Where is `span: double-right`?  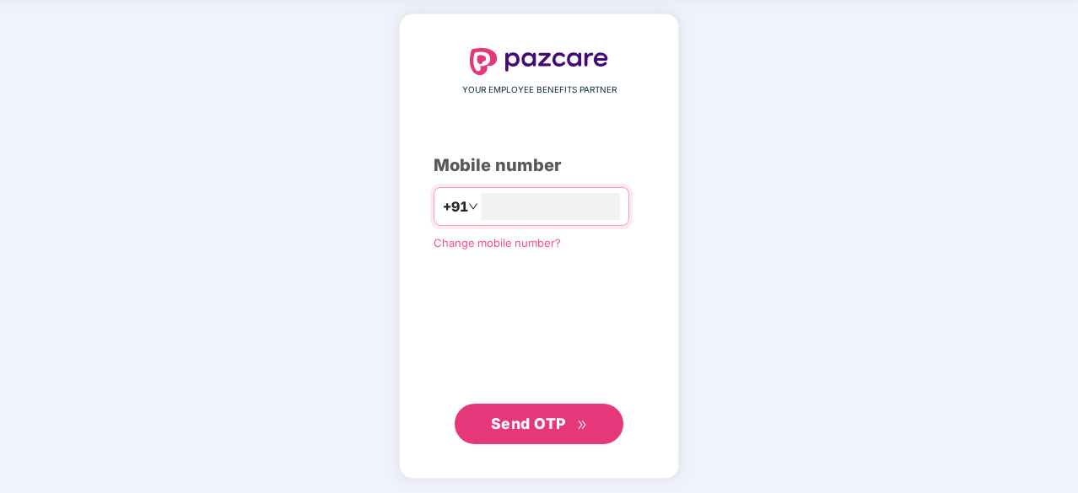 span: double-right is located at coordinates (582, 425).